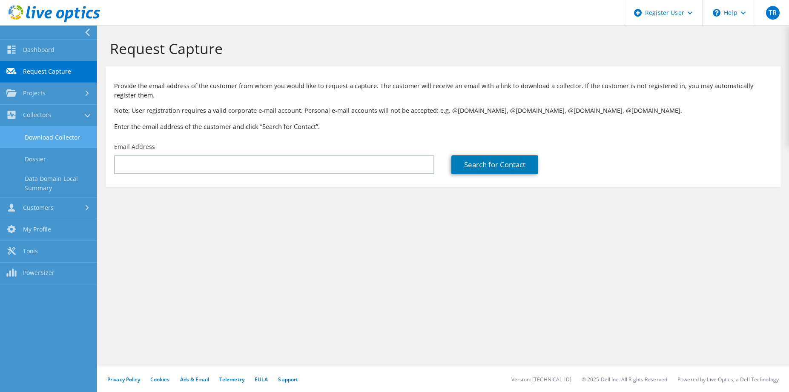 This screenshot has height=392, width=789. I want to click on a: EULA, so click(261, 379).